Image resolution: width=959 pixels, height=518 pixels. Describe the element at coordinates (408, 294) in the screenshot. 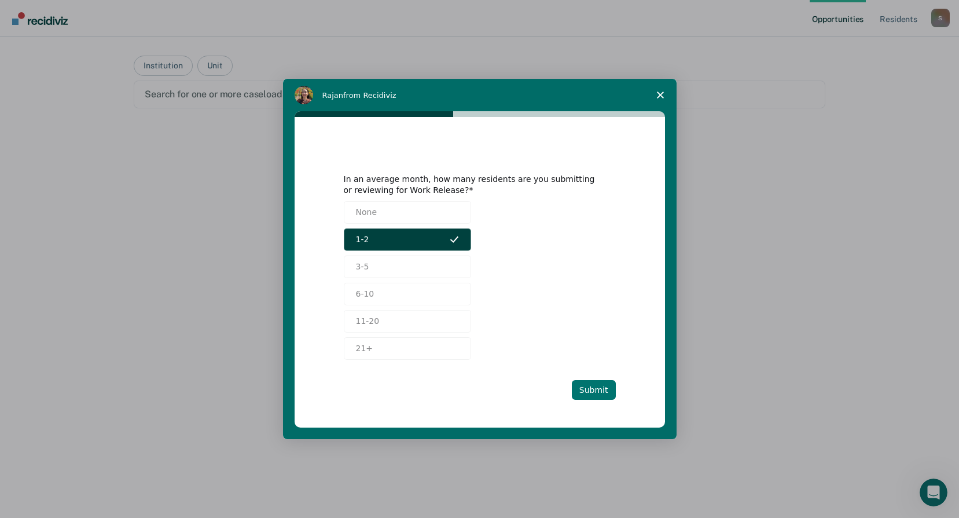

I see `button: 6-10` at that location.